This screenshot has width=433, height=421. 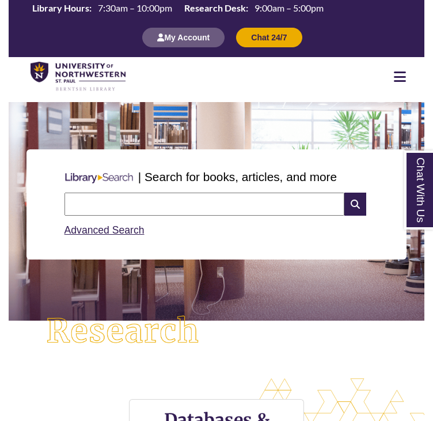 What do you see at coordinates (215, 8) in the screenshot?
I see `th: Research Desk:` at bounding box center [215, 8].